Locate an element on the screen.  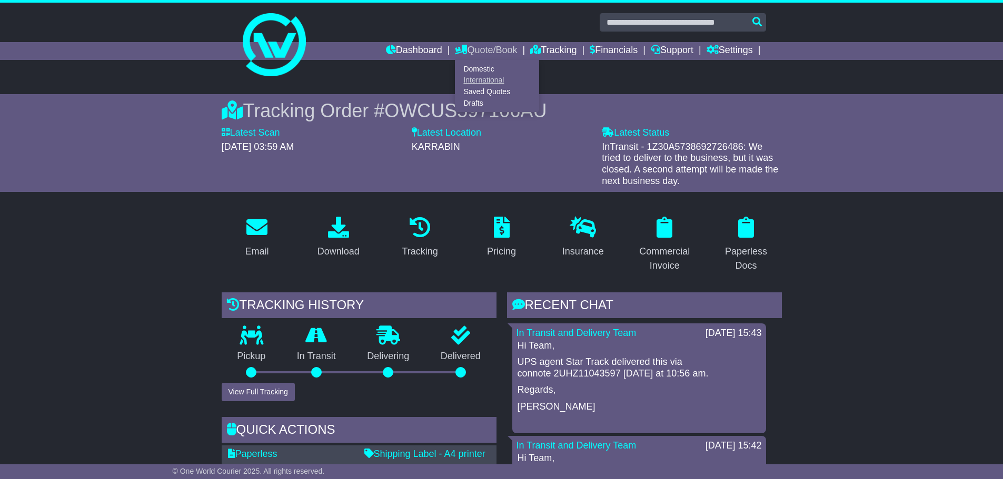
div: Insurance is located at coordinates (583, 252).